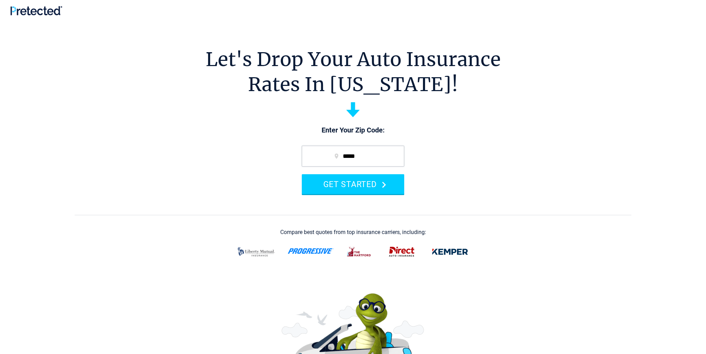  Describe the element at coordinates (256, 252) in the screenshot. I see `img: liberty` at that location.